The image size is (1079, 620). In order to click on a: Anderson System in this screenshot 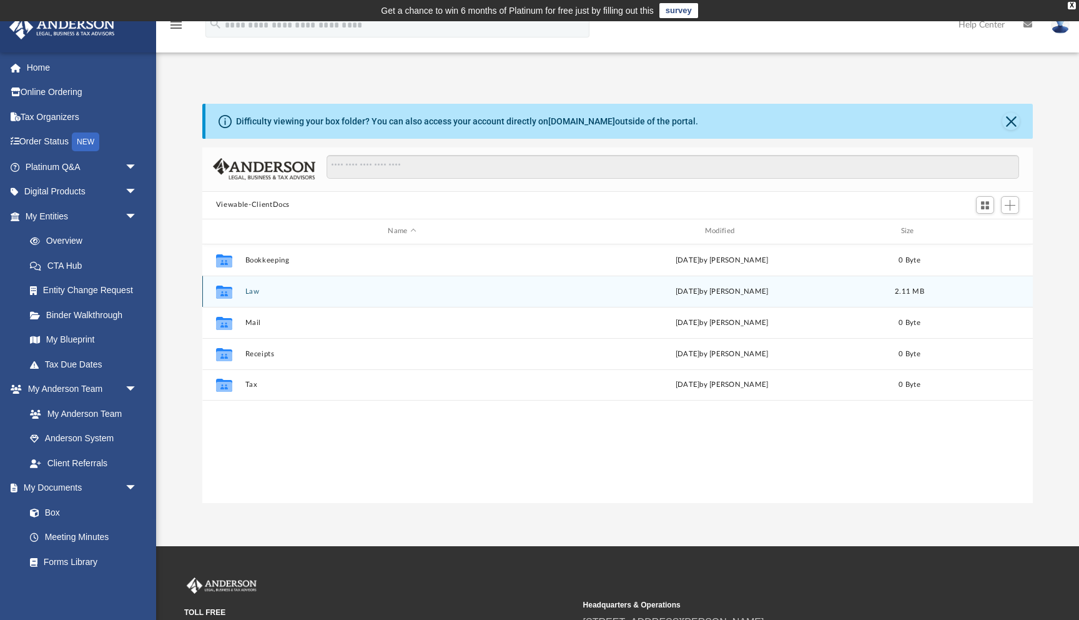, I will do `click(84, 438)`.